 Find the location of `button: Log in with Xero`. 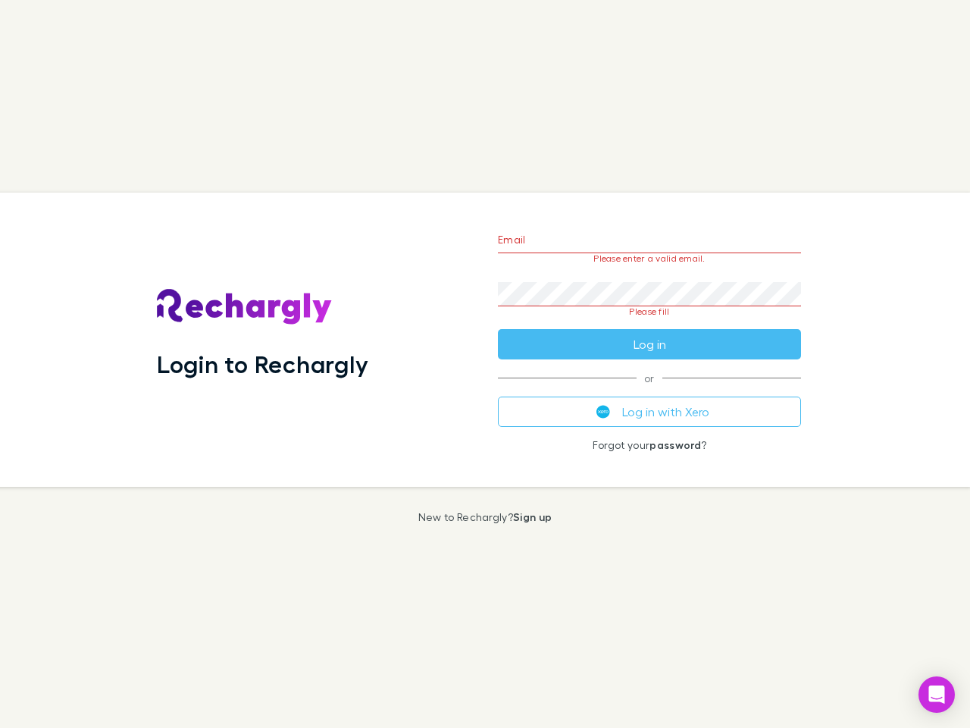

button: Log in with Xero is located at coordinates (650, 412).